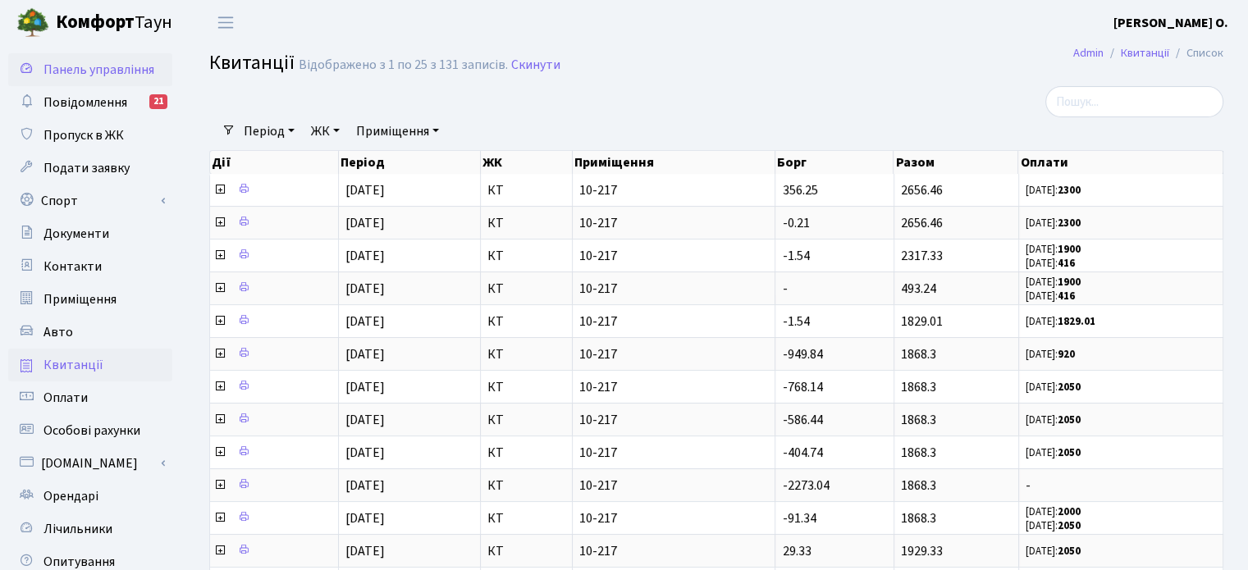 Image resolution: width=1248 pixels, height=570 pixels. I want to click on span: Повідомлення, so click(85, 103).